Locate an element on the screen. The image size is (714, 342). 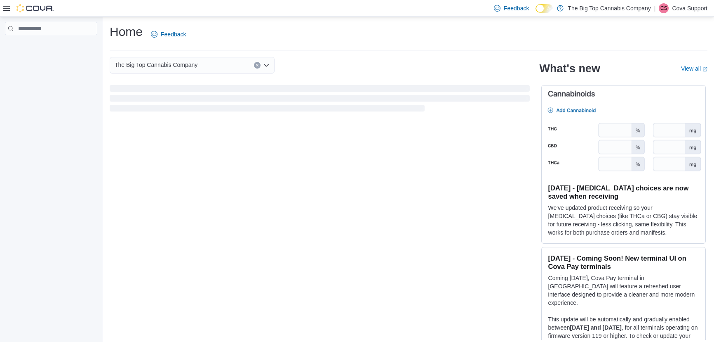
p: Cova Support is located at coordinates (690, 8).